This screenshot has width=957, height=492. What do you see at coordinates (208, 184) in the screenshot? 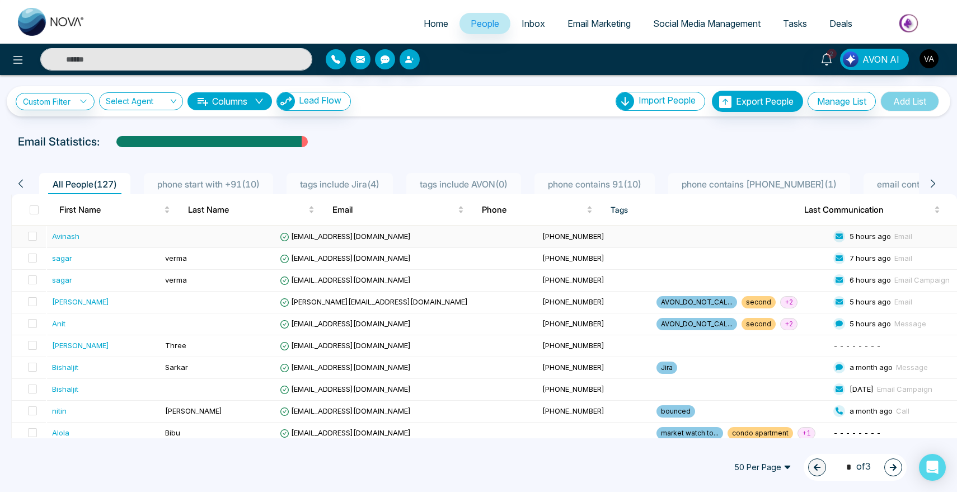
I see `span: phone start with +91 ( 10 )` at bounding box center [208, 184].